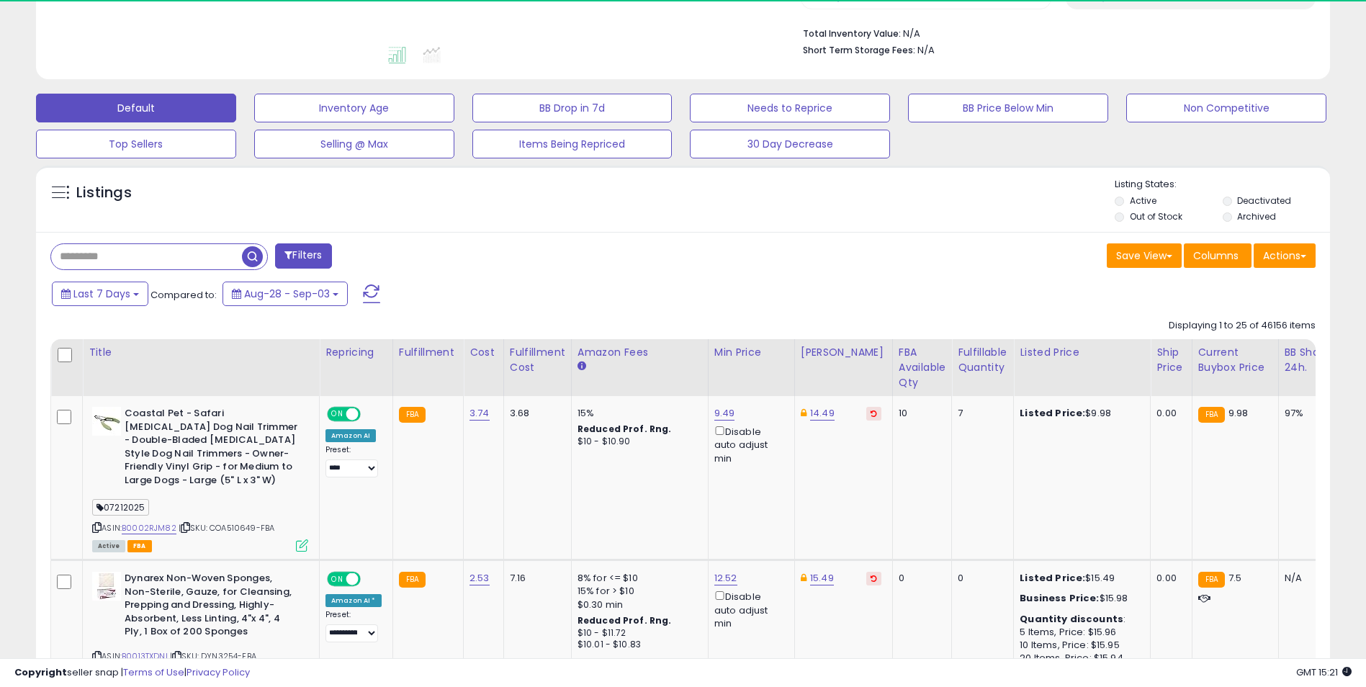  Describe the element at coordinates (637, 645) in the screenshot. I see `div: $10.01 - $10.83` at that location.